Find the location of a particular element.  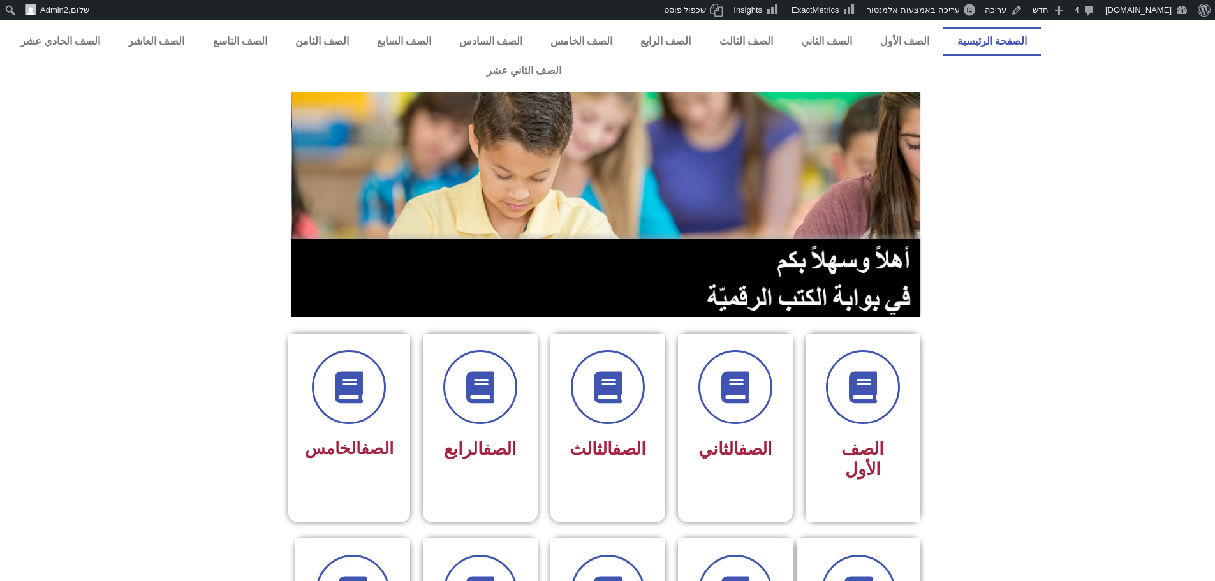

a: الصف الخامس is located at coordinates (581, 41).